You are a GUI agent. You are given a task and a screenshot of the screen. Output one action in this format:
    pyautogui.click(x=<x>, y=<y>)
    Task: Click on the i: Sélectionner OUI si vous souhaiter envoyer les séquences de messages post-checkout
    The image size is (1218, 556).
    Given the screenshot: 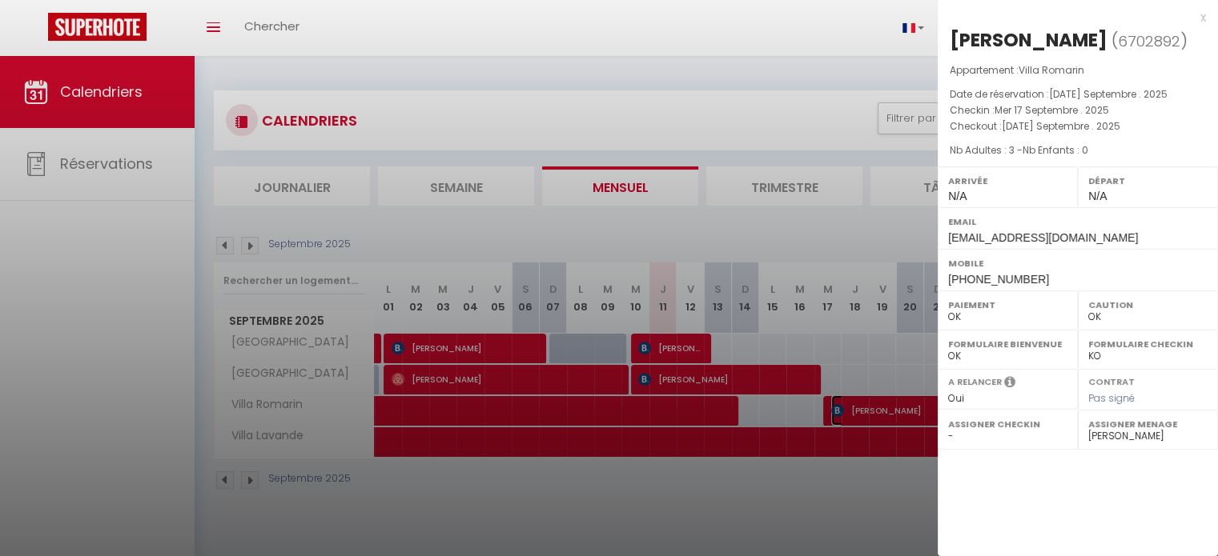 What is the action you would take?
    pyautogui.click(x=1010, y=384)
    